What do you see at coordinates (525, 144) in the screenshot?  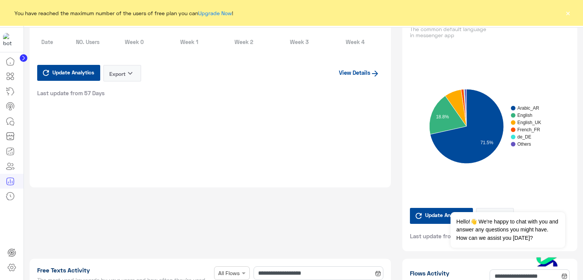 I see `text: Others` at bounding box center [525, 144].